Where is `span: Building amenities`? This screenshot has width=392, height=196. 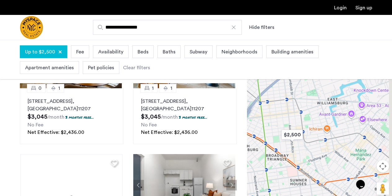 span: Building amenities is located at coordinates (292, 52).